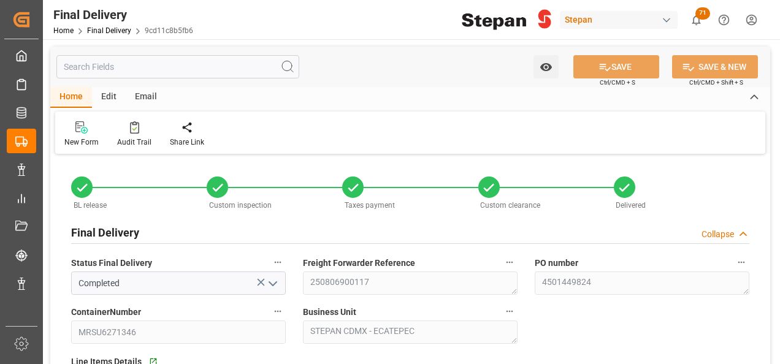 The width and height of the screenshot is (780, 364). What do you see at coordinates (621, 20) in the screenshot?
I see `button: Stepan` at bounding box center [621, 20].